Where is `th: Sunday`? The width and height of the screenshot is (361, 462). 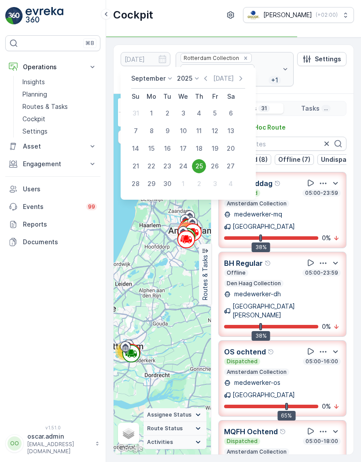 th: Sunday is located at coordinates (136, 96).